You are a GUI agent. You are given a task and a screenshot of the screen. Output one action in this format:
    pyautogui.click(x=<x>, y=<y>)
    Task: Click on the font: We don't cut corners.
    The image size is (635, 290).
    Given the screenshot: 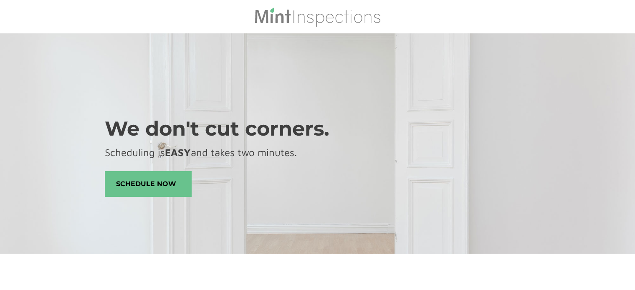 What is the action you would take?
    pyautogui.click(x=217, y=129)
    